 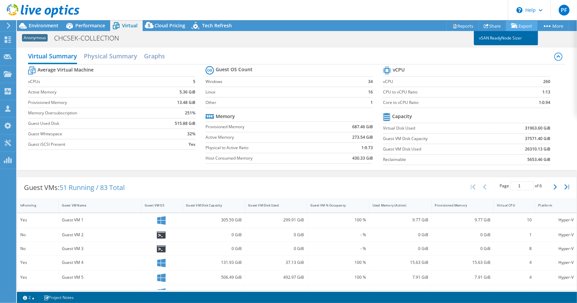 I want to click on b: Capacity, so click(x=402, y=117).